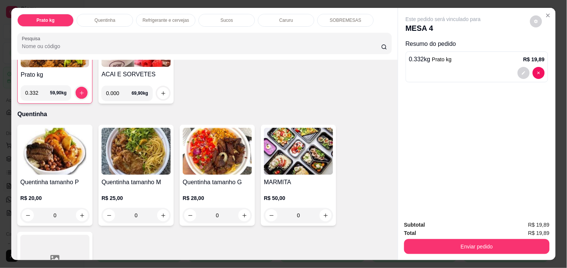 This screenshot has width=567, height=268. I want to click on p: Caruru, so click(286, 20).